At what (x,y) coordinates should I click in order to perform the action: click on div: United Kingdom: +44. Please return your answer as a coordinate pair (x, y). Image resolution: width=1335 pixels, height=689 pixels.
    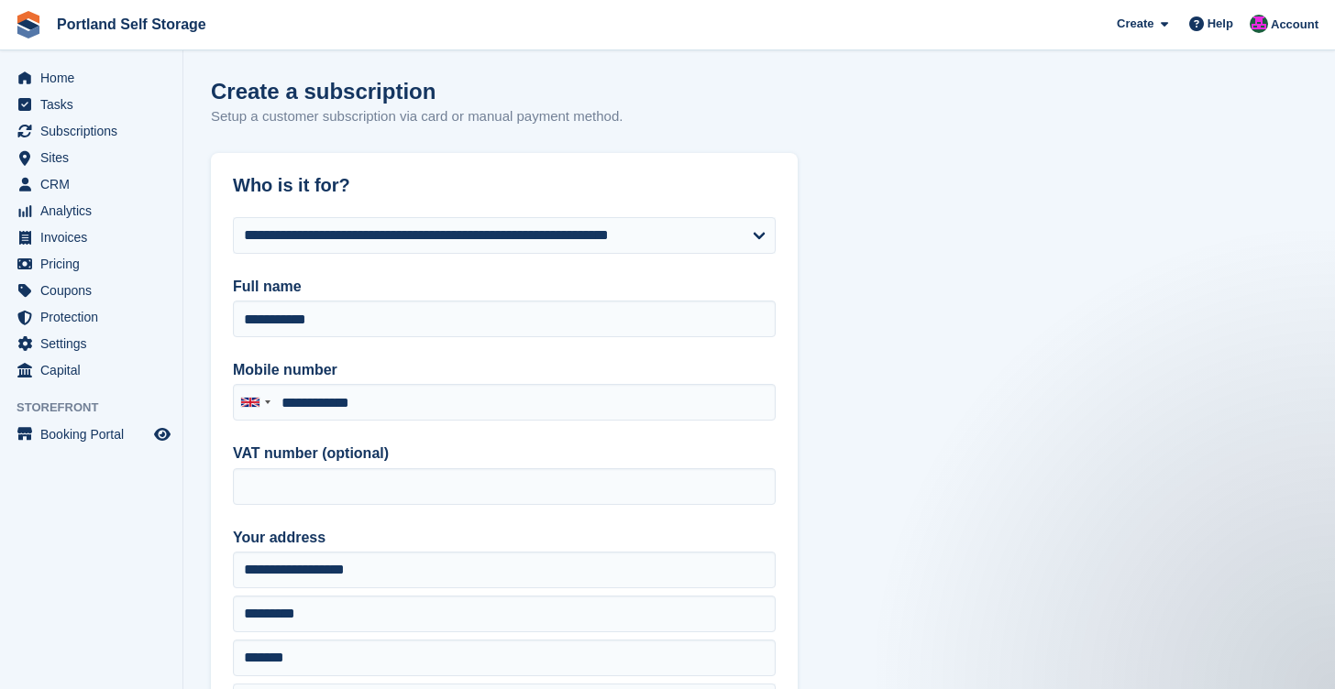
    Looking at the image, I should click on (255, 403).